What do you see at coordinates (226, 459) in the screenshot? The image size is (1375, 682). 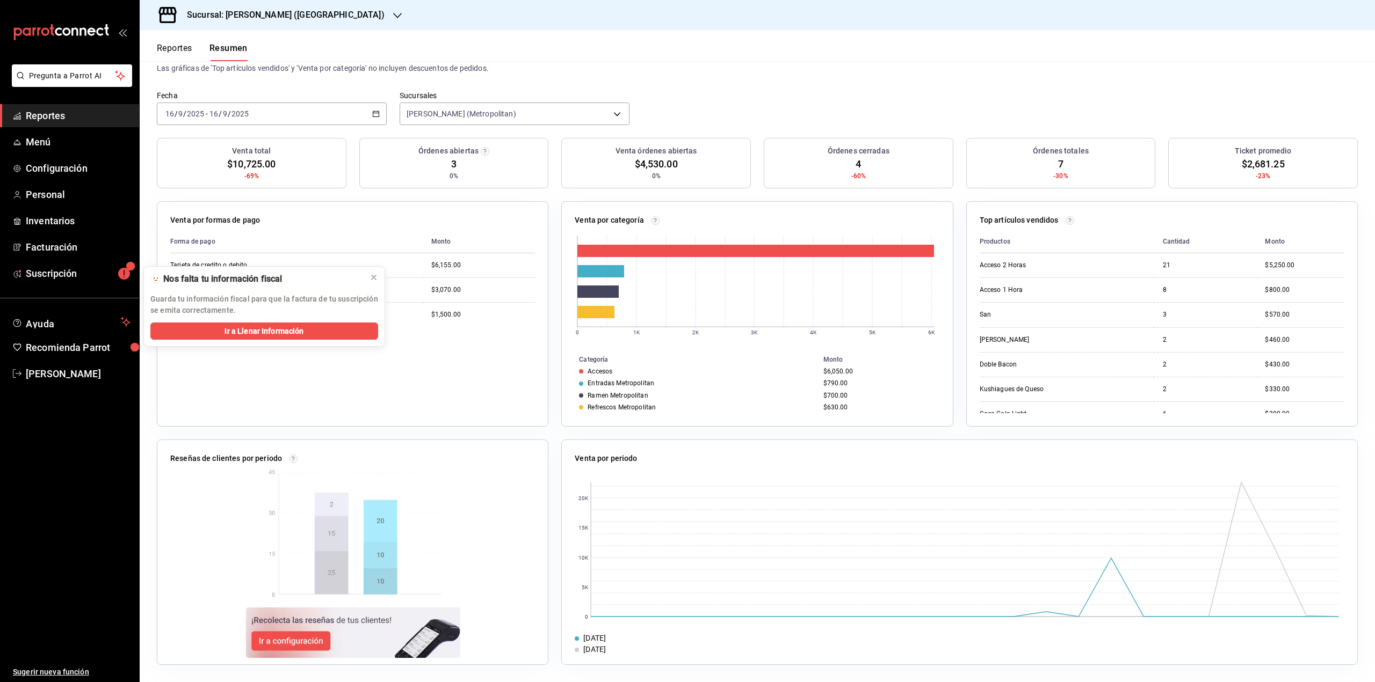 I see `p: Reseñas de clientes por periodo` at bounding box center [226, 459].